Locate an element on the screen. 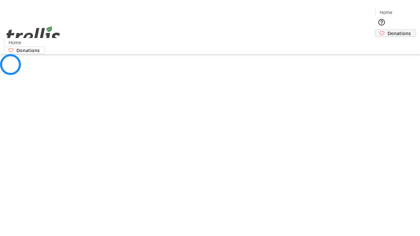 This screenshot has width=420, height=236. button: Cart is located at coordinates (382, 44).